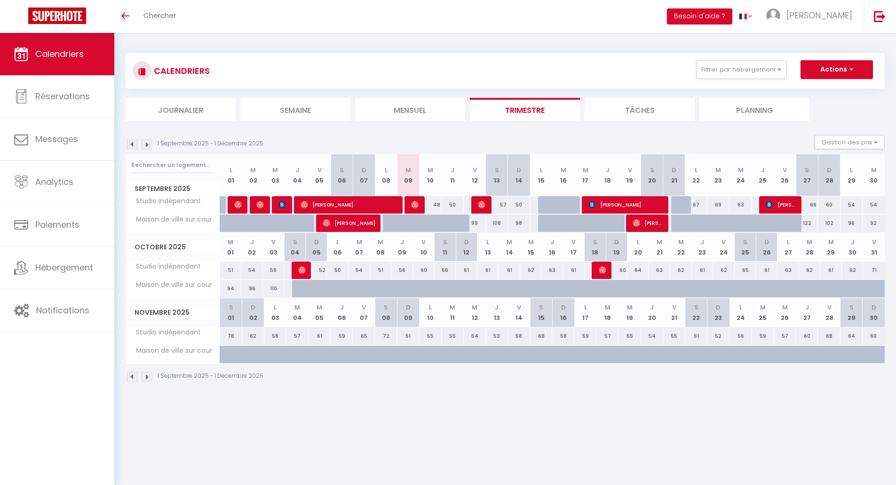 This screenshot has width=896, height=485. Describe the element at coordinates (531, 270) in the screenshot. I see `div: 62` at that location.